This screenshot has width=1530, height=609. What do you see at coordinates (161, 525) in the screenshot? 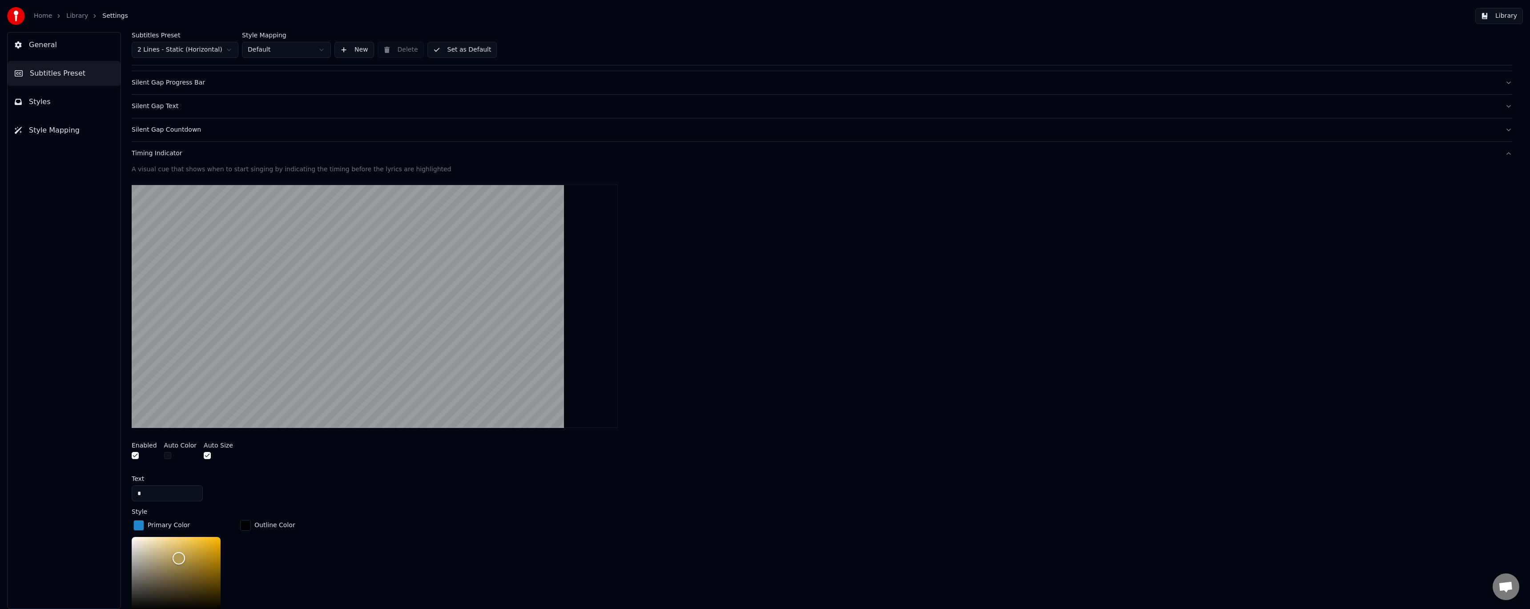
I see `button: Primary Color` at bounding box center [161, 525].